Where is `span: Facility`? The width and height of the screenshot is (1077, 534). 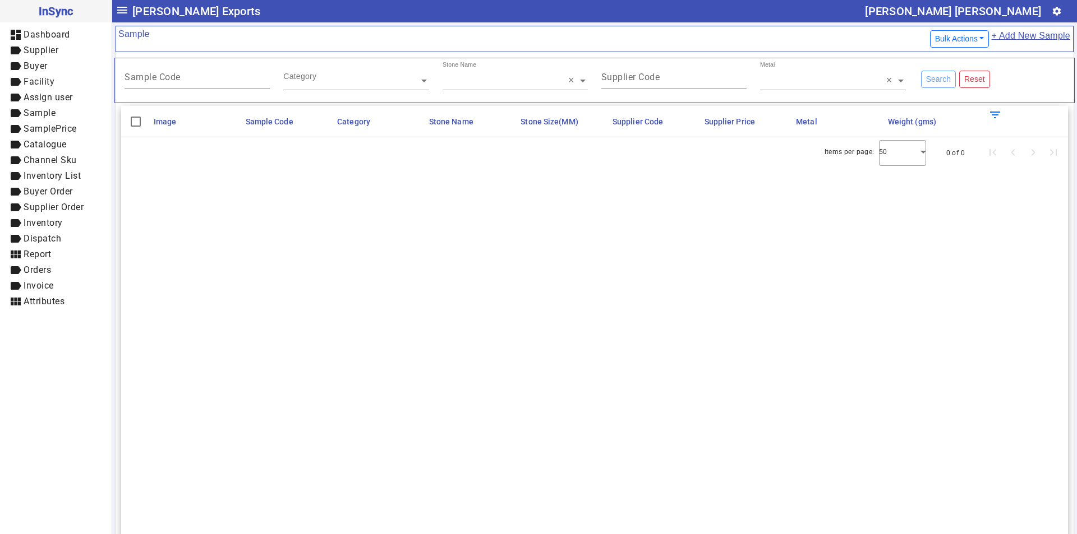 span: Facility is located at coordinates (39, 81).